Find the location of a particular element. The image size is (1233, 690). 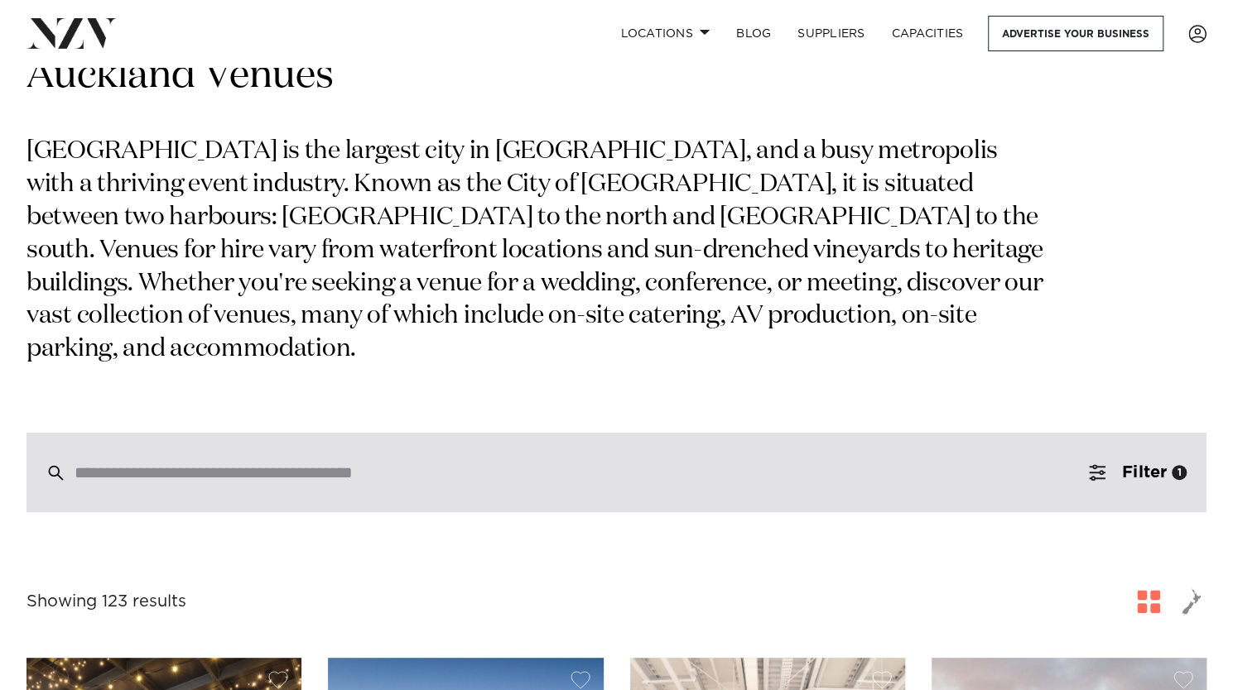

a: Advertise your business is located at coordinates (1075, 33).